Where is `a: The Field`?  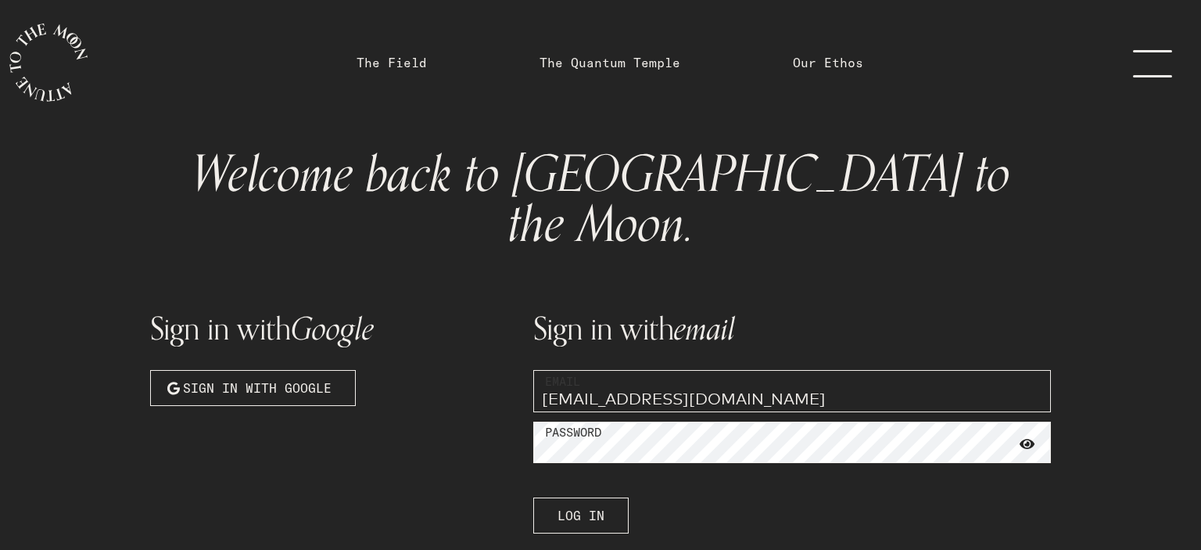 a: The Field is located at coordinates (392, 63).